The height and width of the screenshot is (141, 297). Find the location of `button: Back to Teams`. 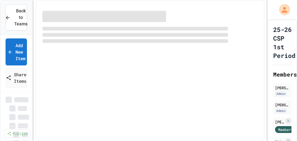

button: Back to Teams is located at coordinates (16, 17).